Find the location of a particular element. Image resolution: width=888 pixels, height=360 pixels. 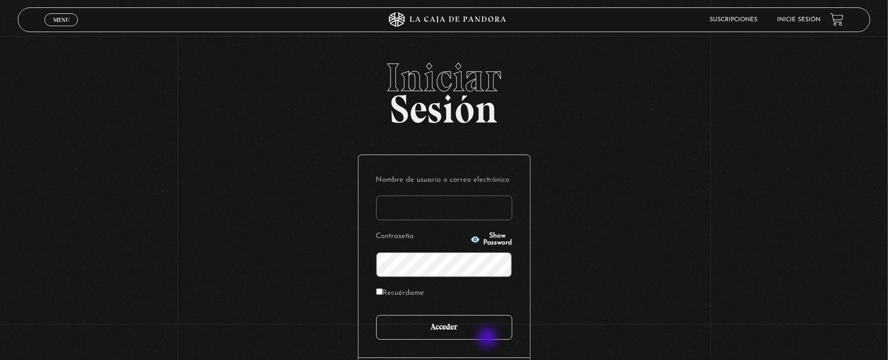

a: View your shopping cart is located at coordinates (837, 19).